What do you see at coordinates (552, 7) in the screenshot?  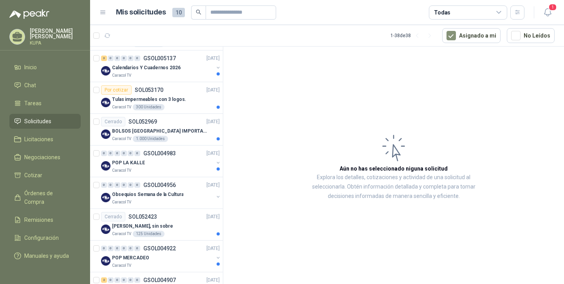 I see `span: 1` at bounding box center [552, 7].